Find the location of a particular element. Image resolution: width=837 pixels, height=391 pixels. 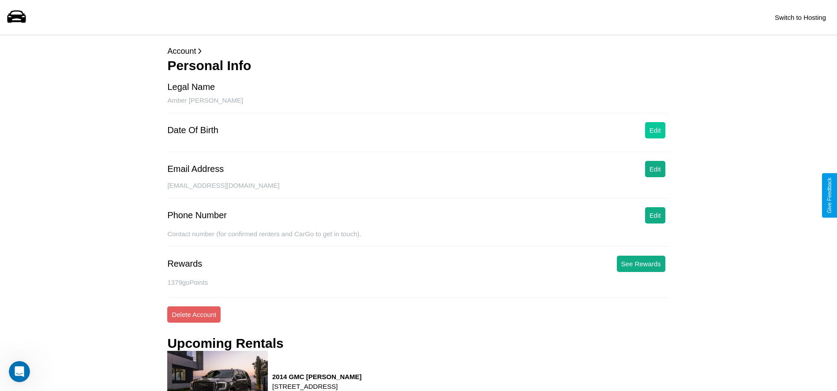

h3: Personal Info is located at coordinates (418, 66).